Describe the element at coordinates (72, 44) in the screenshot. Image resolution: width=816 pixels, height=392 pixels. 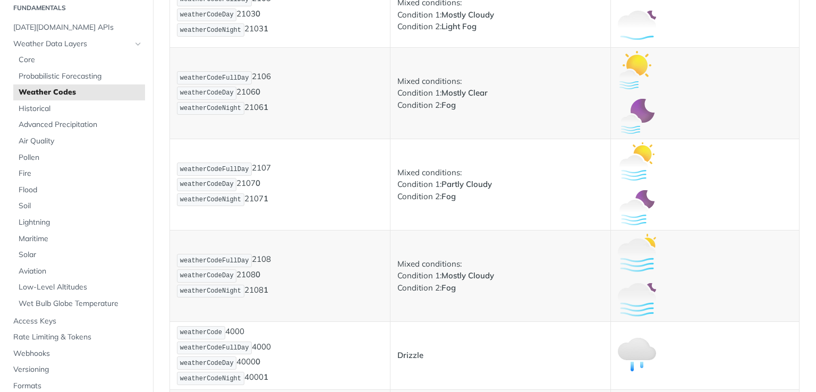
I see `span: Weather Data Layers` at that location.